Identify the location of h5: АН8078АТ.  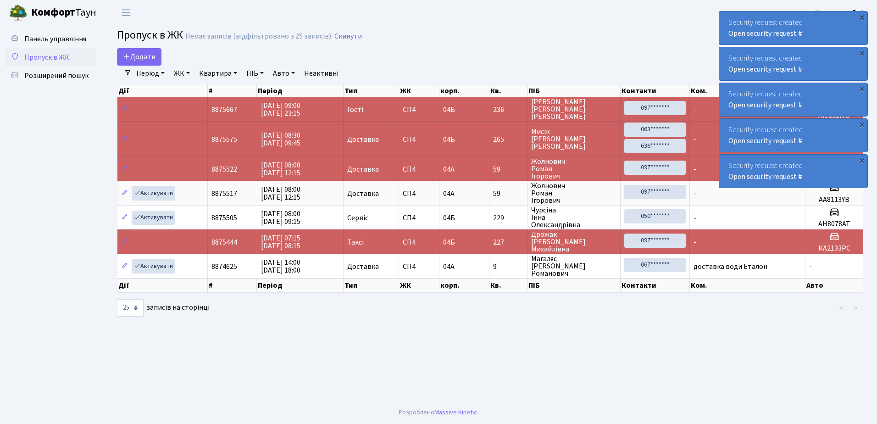
(834, 224).